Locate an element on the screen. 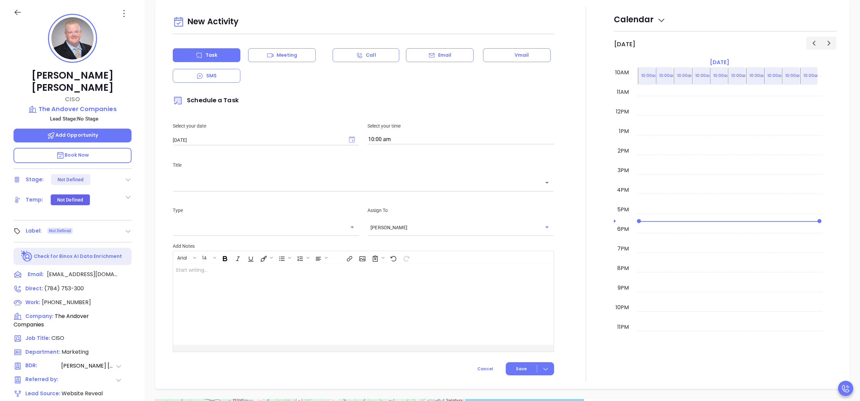 The image size is (860, 401). span: Cancel is located at coordinates (485, 369).